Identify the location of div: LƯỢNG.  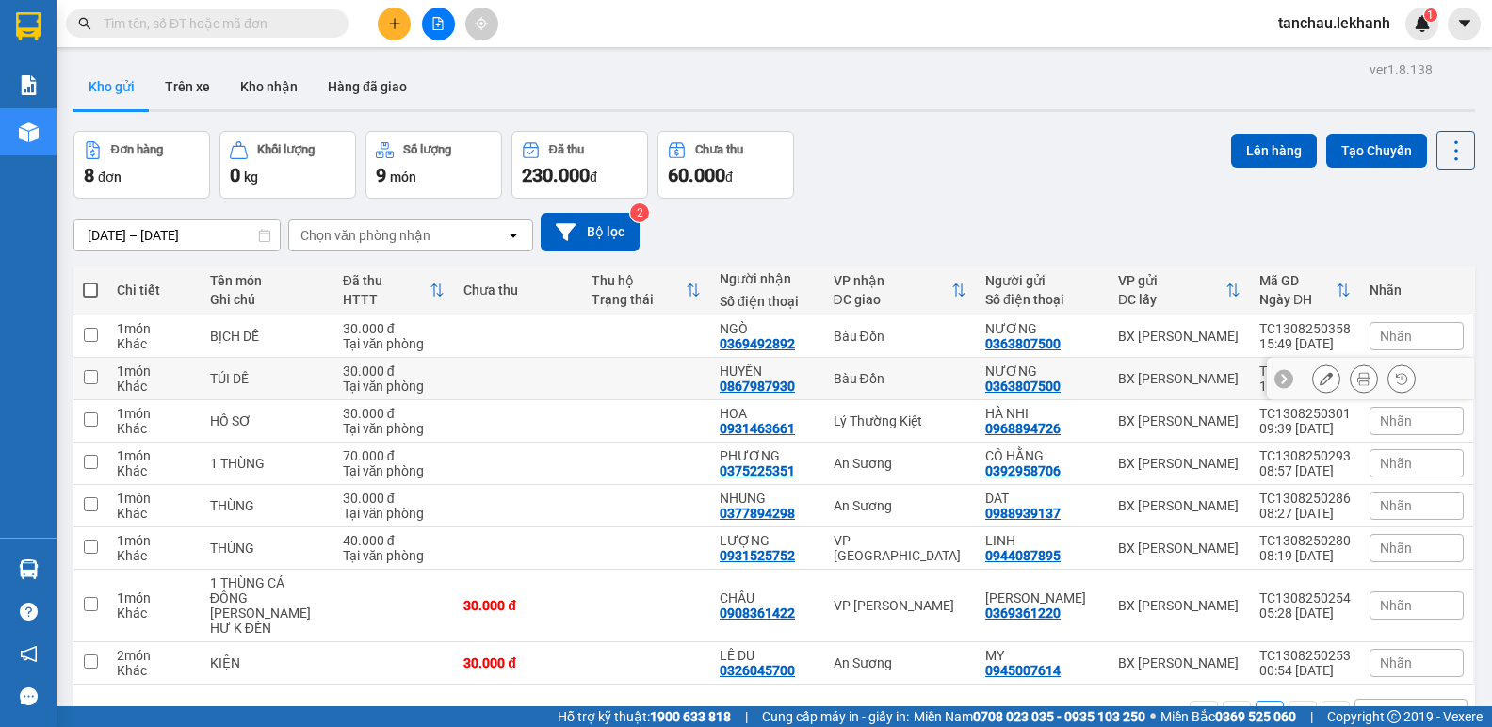
(767, 541).